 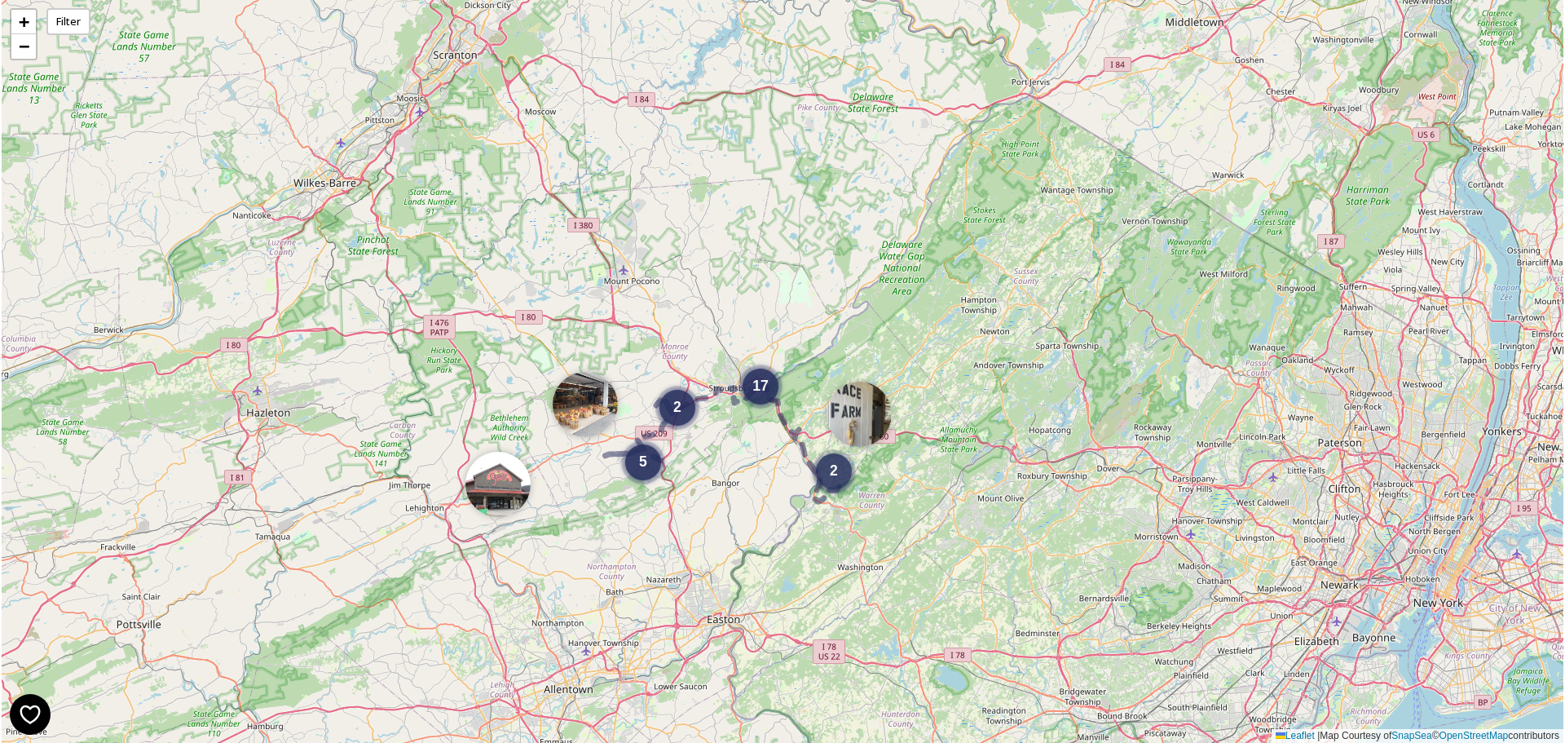 What do you see at coordinates (24, 46) in the screenshot?
I see `a: Zoom out` at bounding box center [24, 46].